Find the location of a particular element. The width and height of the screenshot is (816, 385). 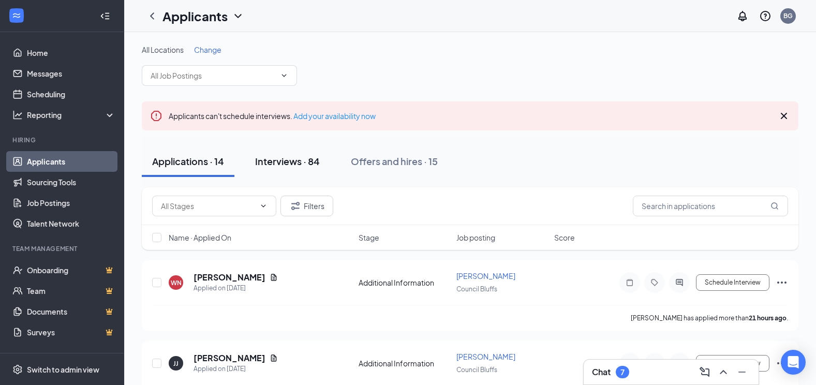

svg: Collapse is located at coordinates (105, 16).